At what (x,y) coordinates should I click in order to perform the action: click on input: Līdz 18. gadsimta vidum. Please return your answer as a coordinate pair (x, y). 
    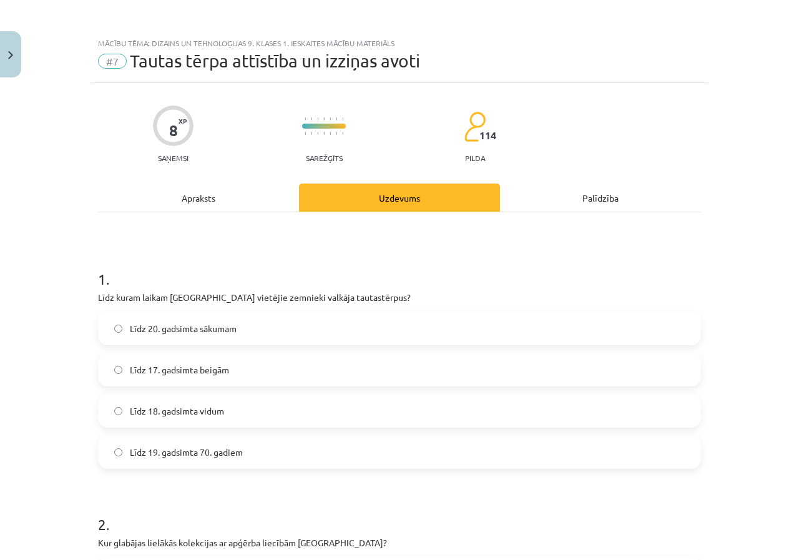
    Looking at the image, I should click on (118, 411).